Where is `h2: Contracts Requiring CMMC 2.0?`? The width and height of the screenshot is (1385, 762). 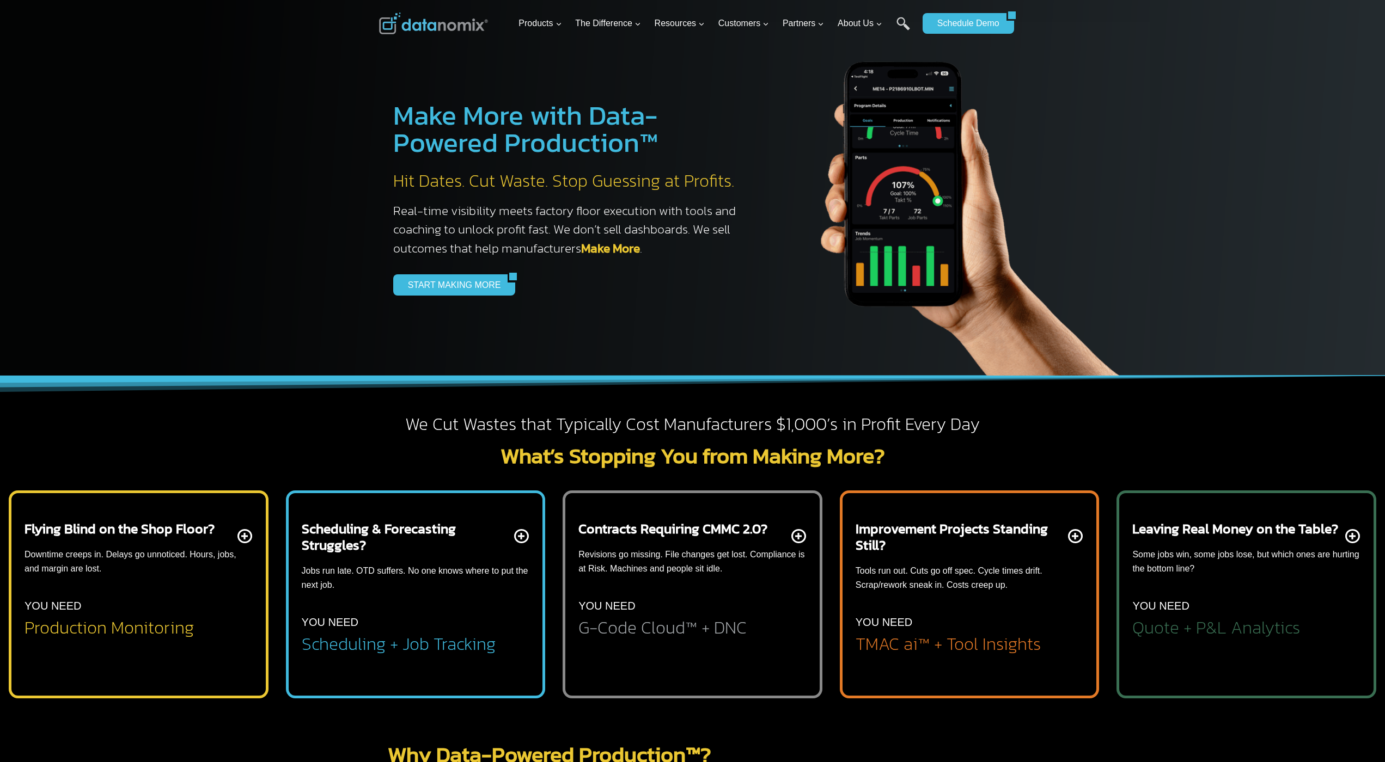
h2: Contracts Requiring CMMC 2.0? is located at coordinates (673, 529).